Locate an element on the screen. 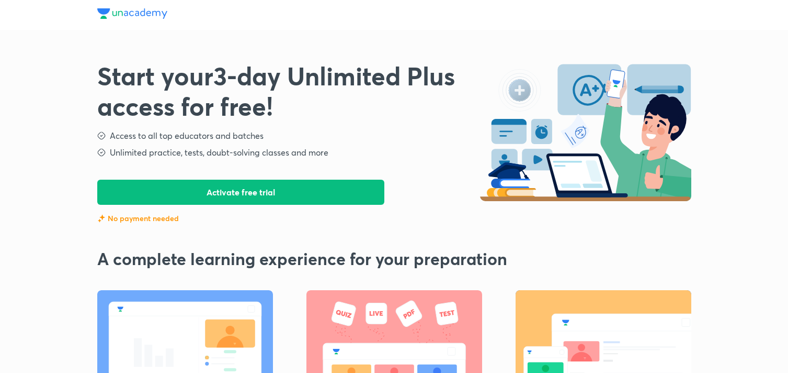  img: Unacademy is located at coordinates (132, 14).